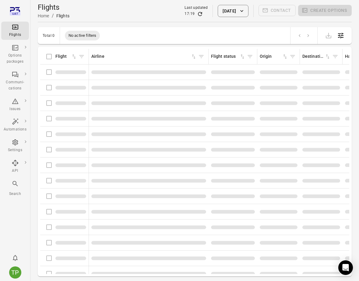 The height and width of the screenshot is (281, 359). What do you see at coordinates (15, 188) in the screenshot?
I see `button: Search` at bounding box center [15, 188].